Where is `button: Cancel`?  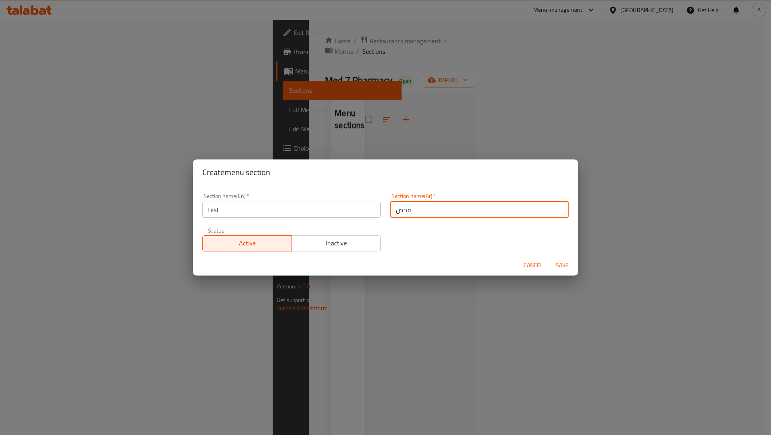 button: Cancel is located at coordinates (533, 265).